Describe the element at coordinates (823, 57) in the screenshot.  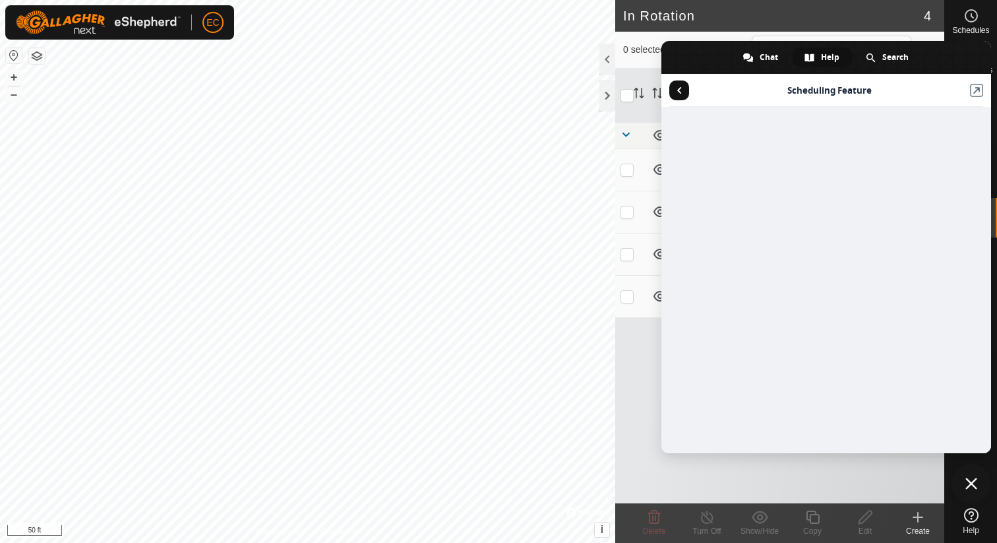
I see `div: Help` at that location.